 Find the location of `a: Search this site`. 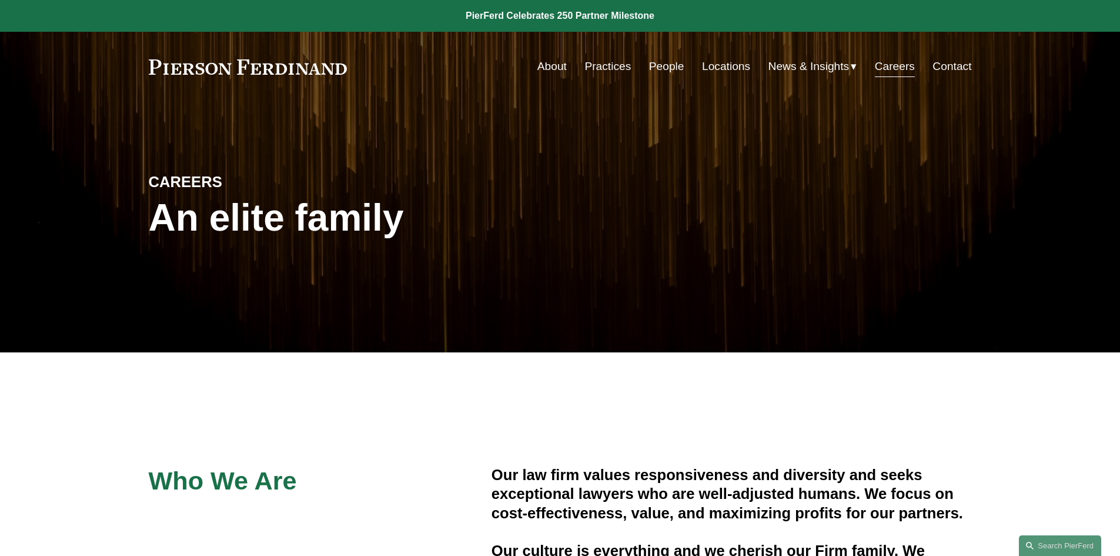

a: Search this site is located at coordinates (1060, 545).